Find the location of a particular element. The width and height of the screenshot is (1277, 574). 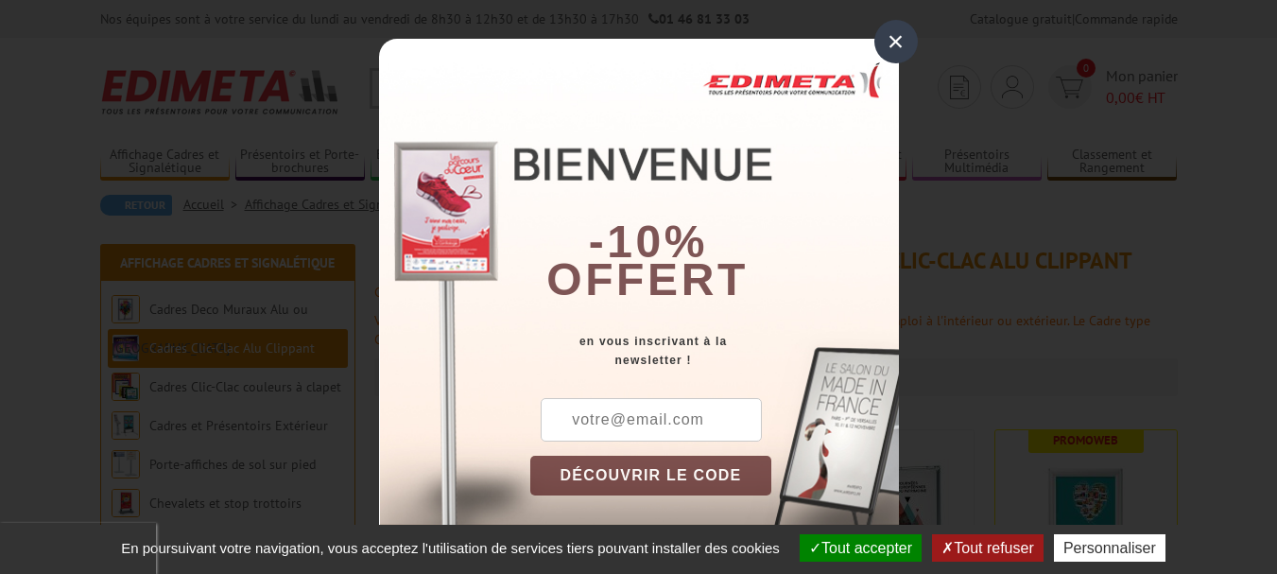

b: -10% is located at coordinates (649, 241).